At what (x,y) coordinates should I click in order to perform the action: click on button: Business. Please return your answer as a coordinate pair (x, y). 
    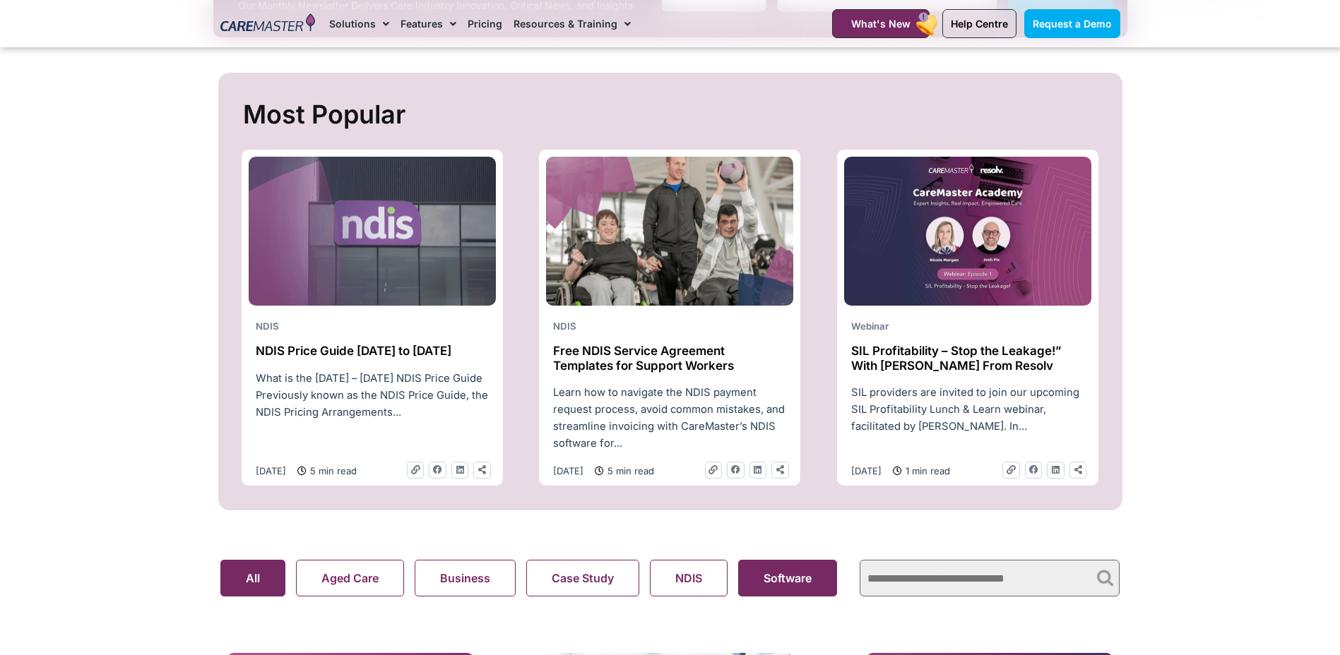
    Looking at the image, I should click on (465, 578).